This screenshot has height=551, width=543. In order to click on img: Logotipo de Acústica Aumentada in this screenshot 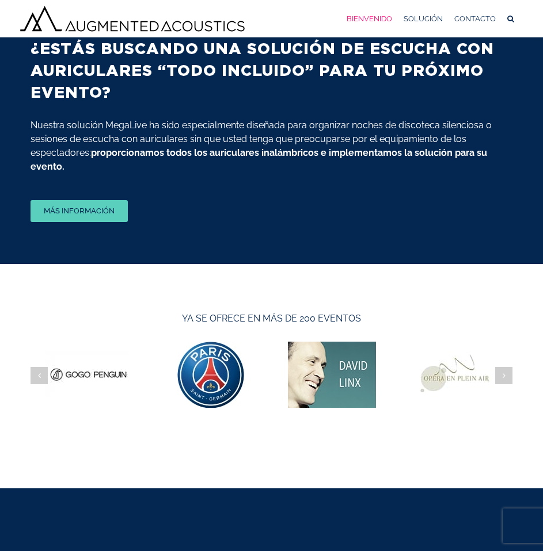, I will do `click(132, 18)`.